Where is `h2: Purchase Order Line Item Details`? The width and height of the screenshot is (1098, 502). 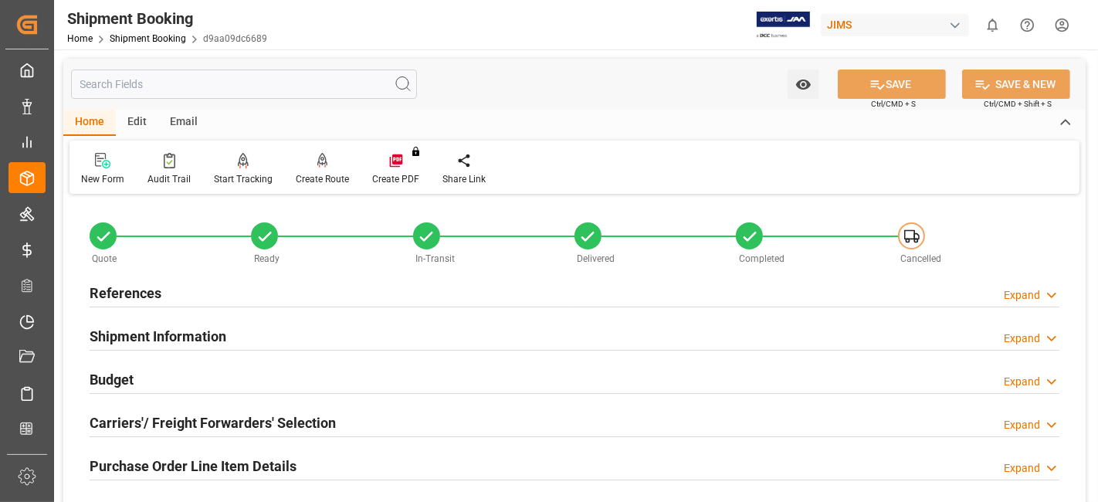
h2: Purchase Order Line Item Details is located at coordinates (193, 465).